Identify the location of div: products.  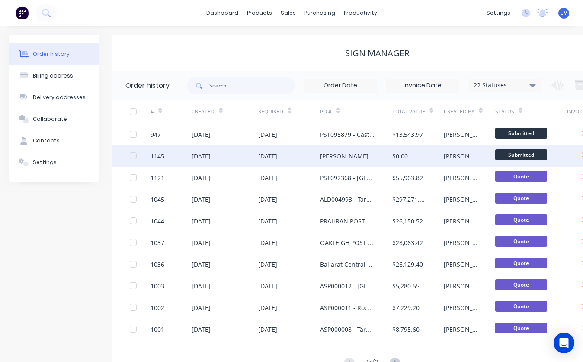
(260, 13).